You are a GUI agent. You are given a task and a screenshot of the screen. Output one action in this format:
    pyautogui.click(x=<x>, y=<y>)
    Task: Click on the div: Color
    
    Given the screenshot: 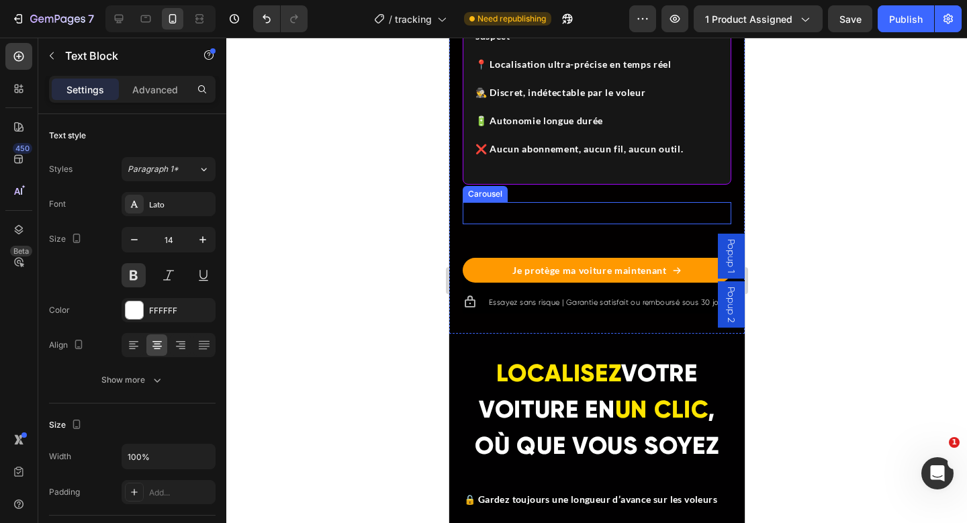 What is the action you would take?
    pyautogui.click(x=59, y=310)
    